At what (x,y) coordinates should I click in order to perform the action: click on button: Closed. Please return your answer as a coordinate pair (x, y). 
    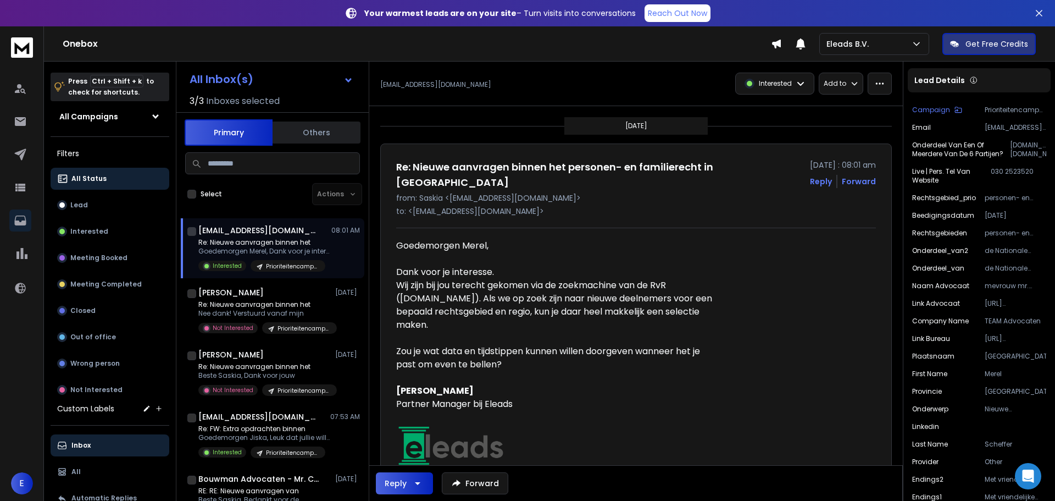
    Looking at the image, I should click on (110, 310).